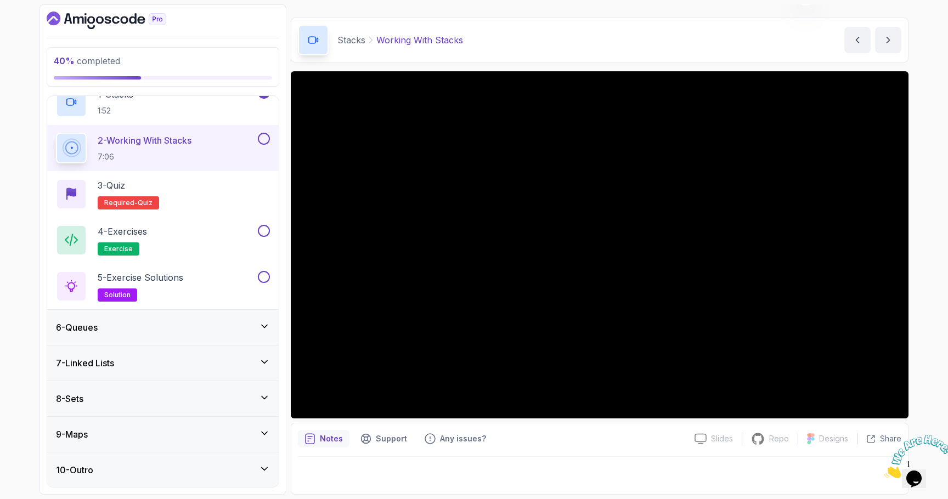 Image resolution: width=948 pixels, height=499 pixels. What do you see at coordinates (87, 61) in the screenshot?
I see `span: completed` at bounding box center [87, 61].